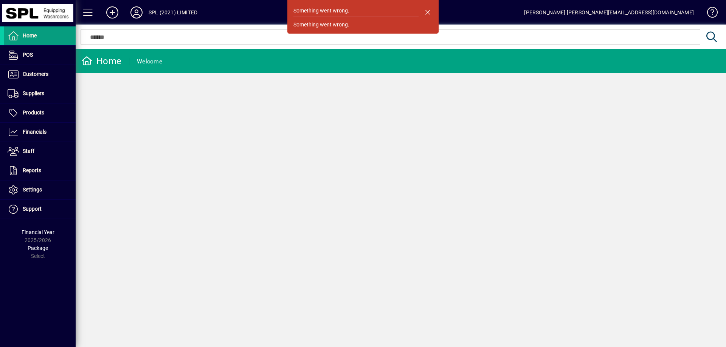  What do you see at coordinates (32, 209) in the screenshot?
I see `span: Support` at bounding box center [32, 209].